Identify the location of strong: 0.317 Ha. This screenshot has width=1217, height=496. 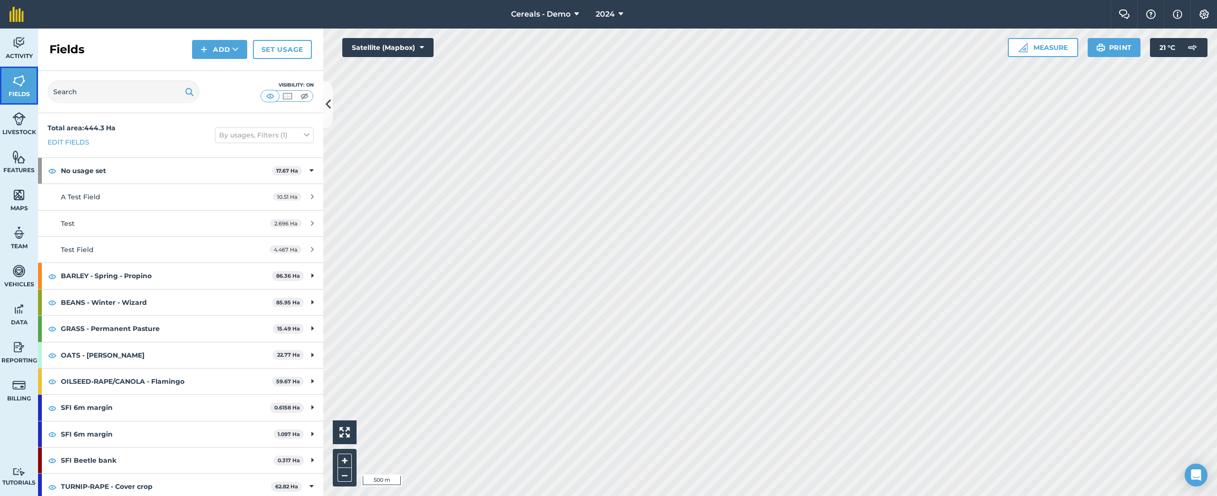
(288, 460).